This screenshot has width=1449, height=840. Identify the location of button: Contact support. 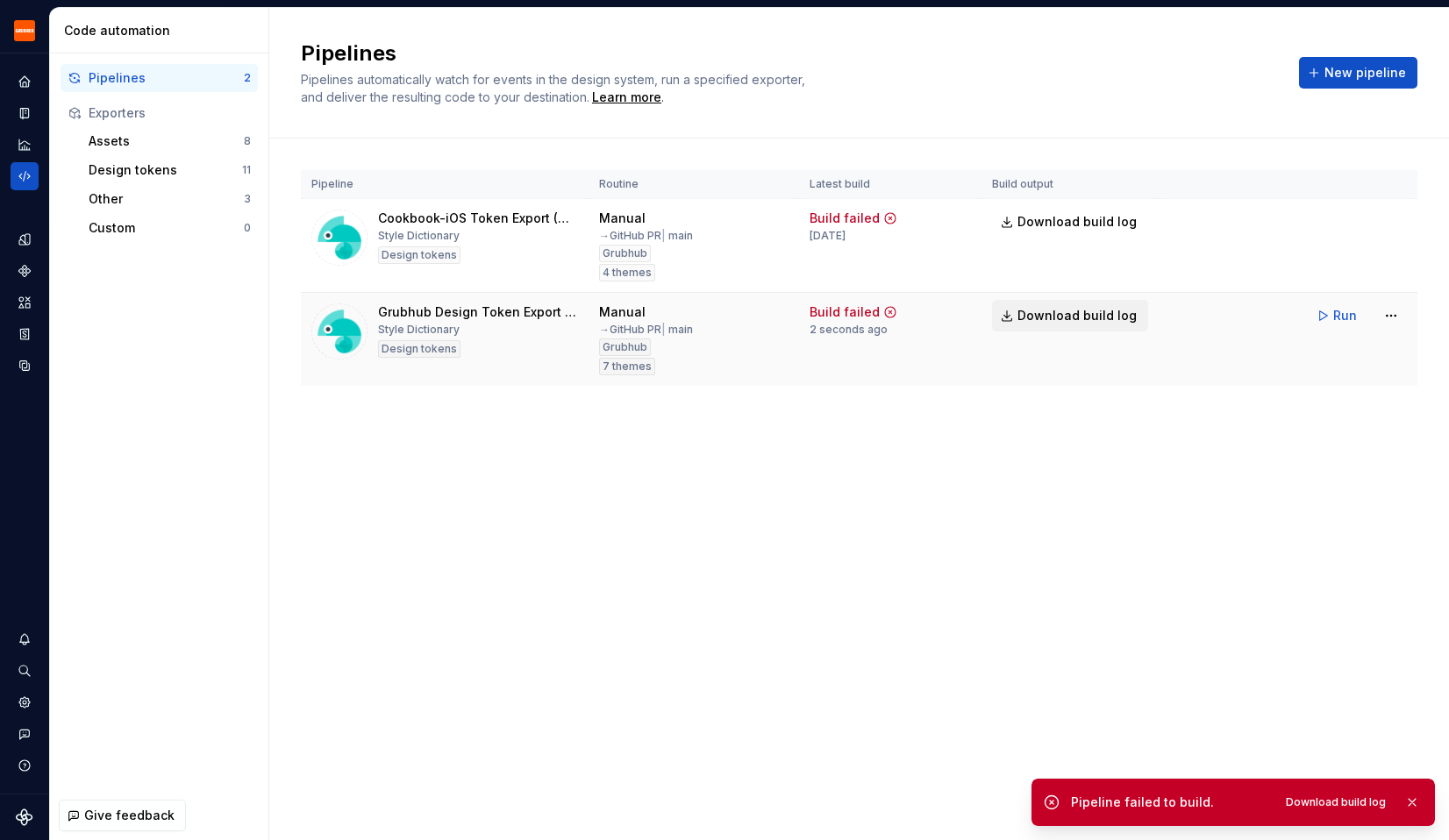
(25, 734).